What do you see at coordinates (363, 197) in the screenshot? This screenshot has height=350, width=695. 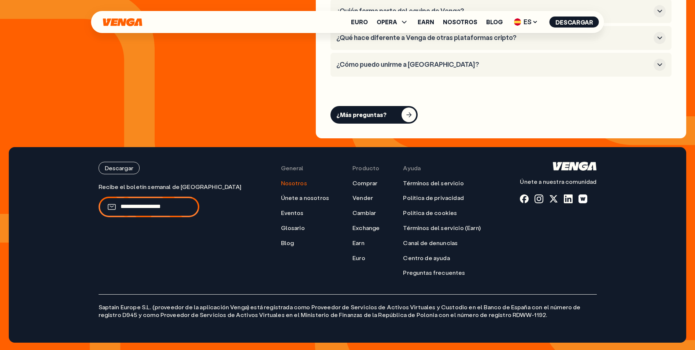 I see `a: Vender` at bounding box center [363, 197].